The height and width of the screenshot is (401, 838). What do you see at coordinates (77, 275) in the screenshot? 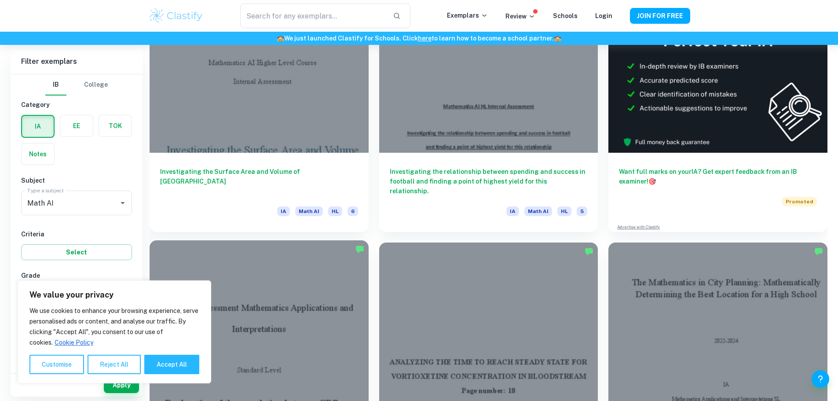
I see `h6: Grade` at bounding box center [77, 275].